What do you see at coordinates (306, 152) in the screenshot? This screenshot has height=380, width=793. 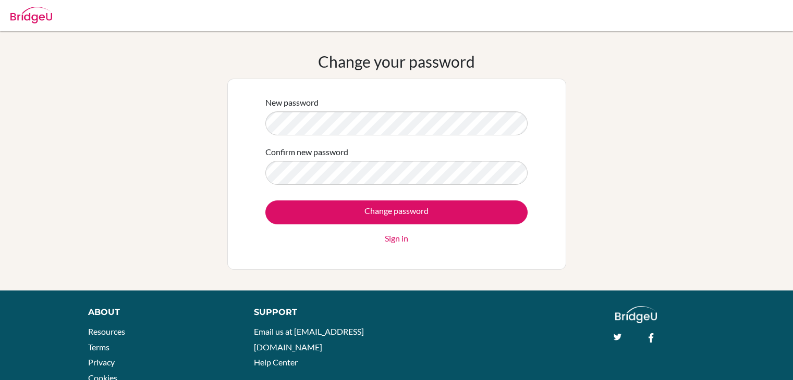 I see `label: Confirm new password` at bounding box center [306, 152].